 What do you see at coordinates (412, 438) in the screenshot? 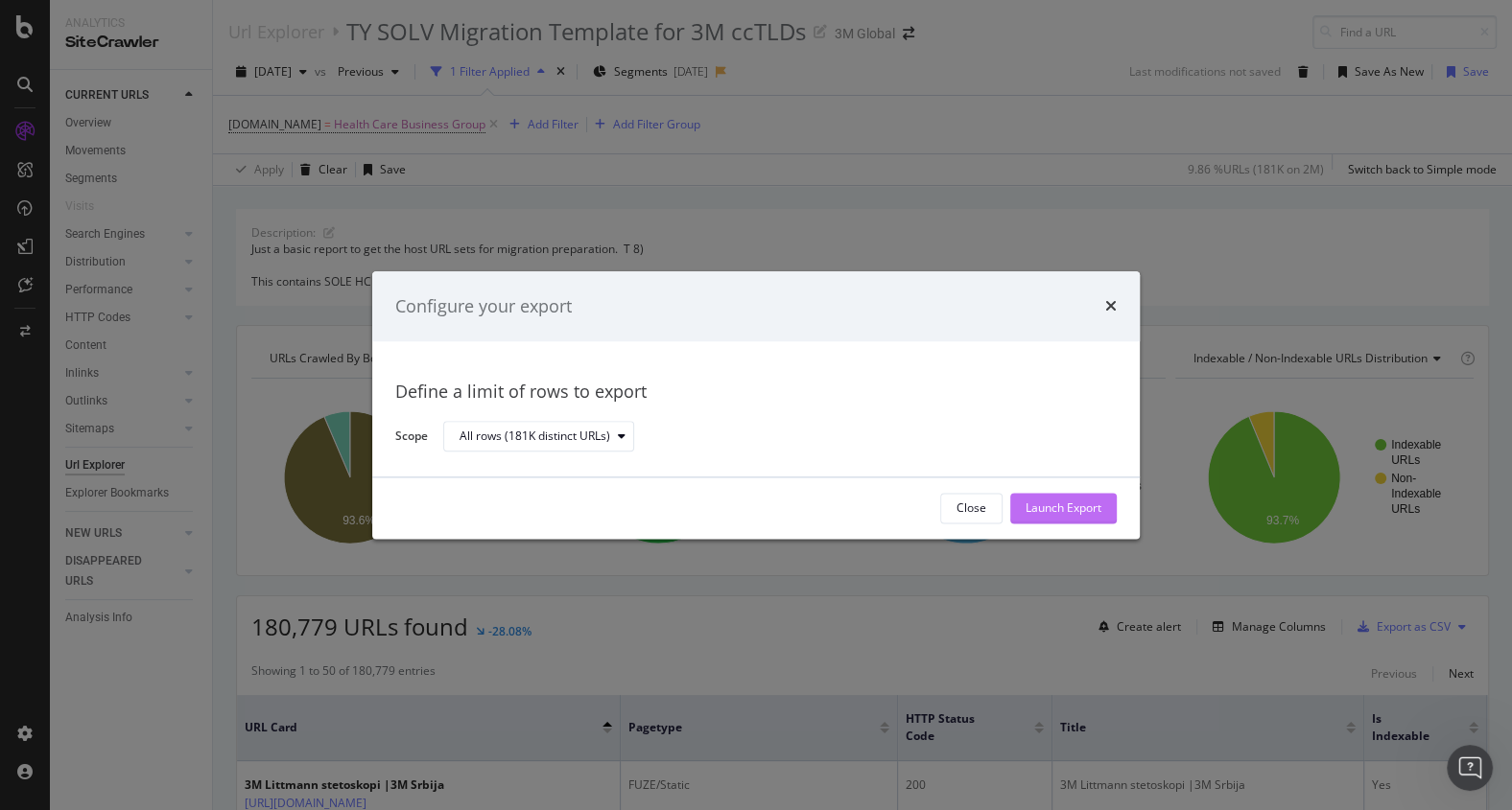
I see `label: Scope` at bounding box center [412, 438].